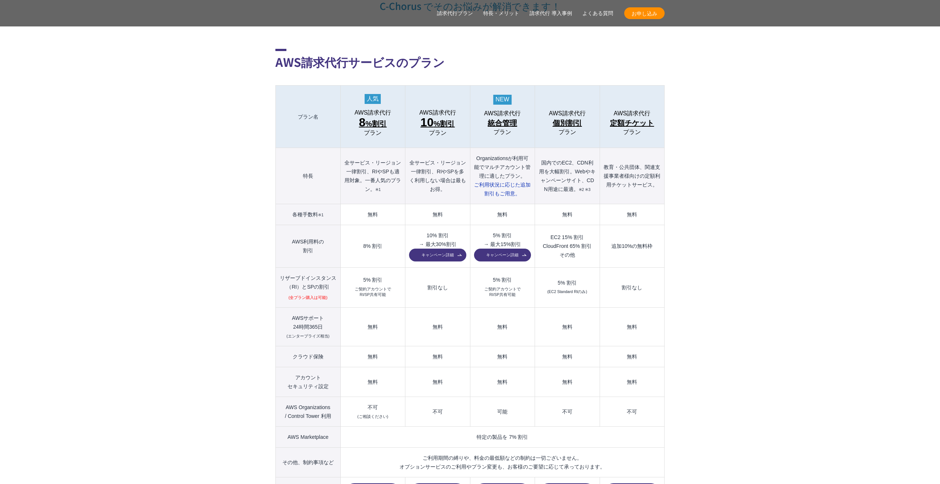 This screenshot has height=484, width=940. I want to click on span: 10, so click(427, 122).